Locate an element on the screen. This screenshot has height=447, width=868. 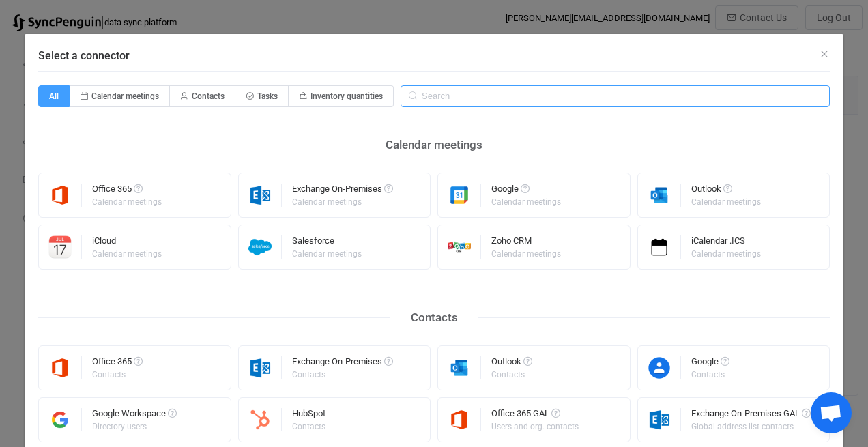
div: Office 365 GAL is located at coordinates (536, 416).